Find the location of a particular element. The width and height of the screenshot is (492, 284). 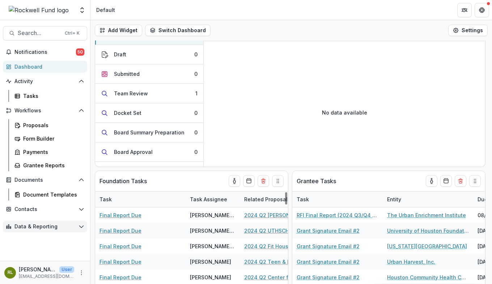

a: Tasks is located at coordinates (49, 96).